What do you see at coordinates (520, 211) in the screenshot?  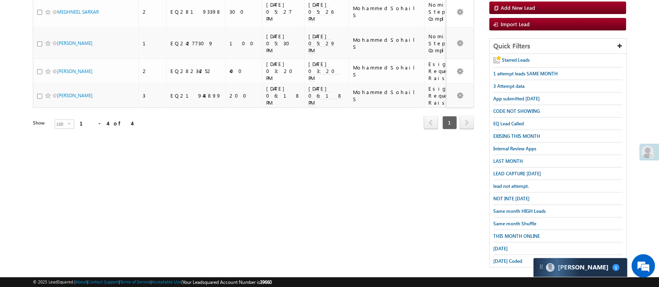 I see `span: Same month HIGH Leads` at bounding box center [520, 211].